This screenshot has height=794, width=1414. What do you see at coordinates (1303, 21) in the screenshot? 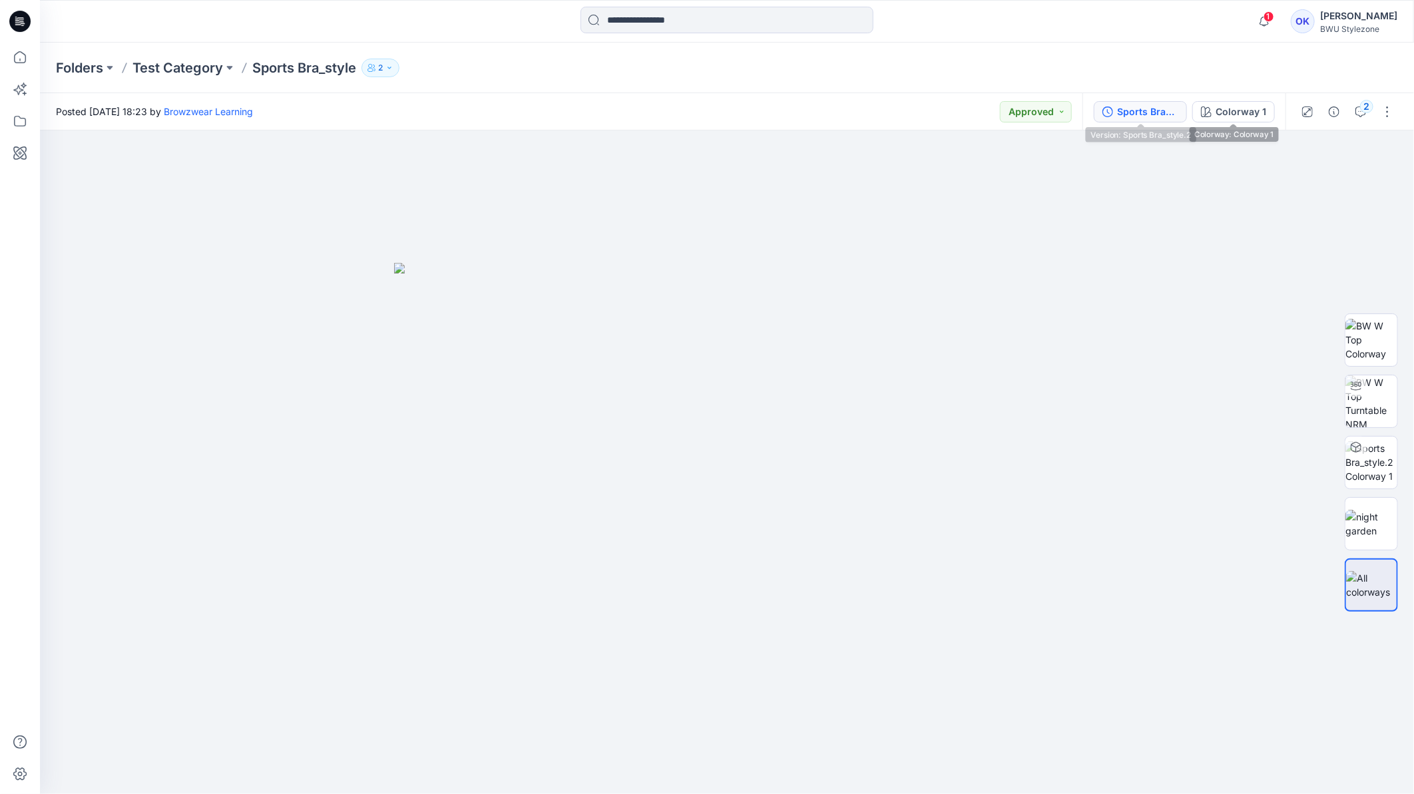
I see `div: OK` at bounding box center [1303, 21].